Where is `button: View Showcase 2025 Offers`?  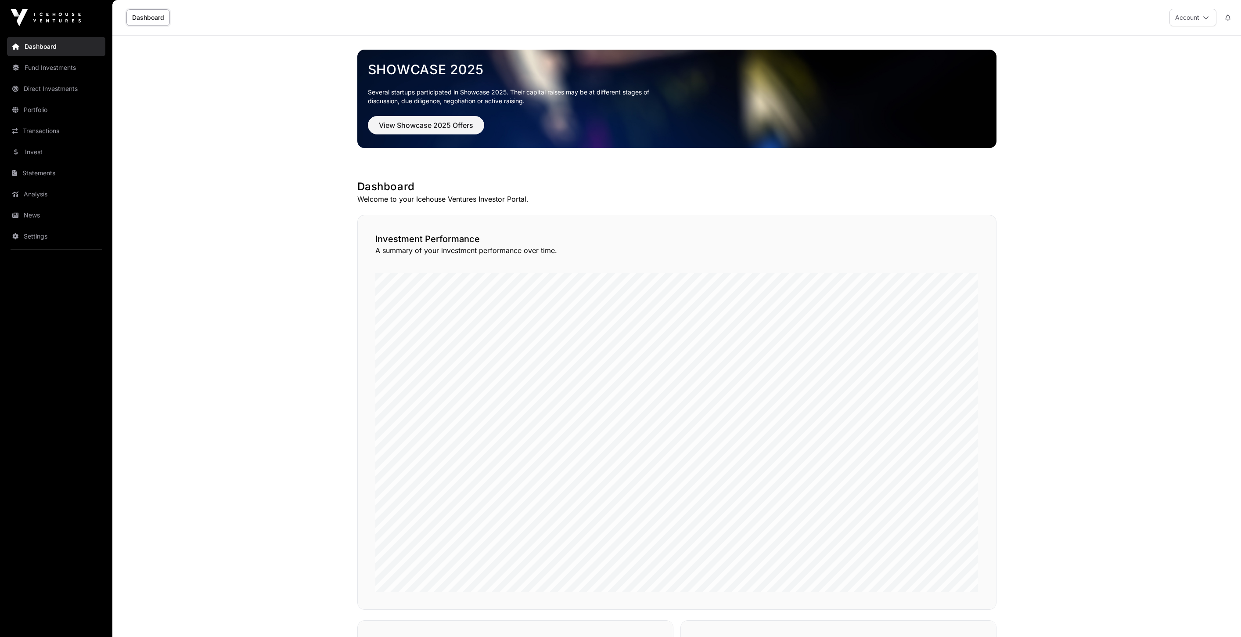
button: View Showcase 2025 Offers is located at coordinates (426, 125).